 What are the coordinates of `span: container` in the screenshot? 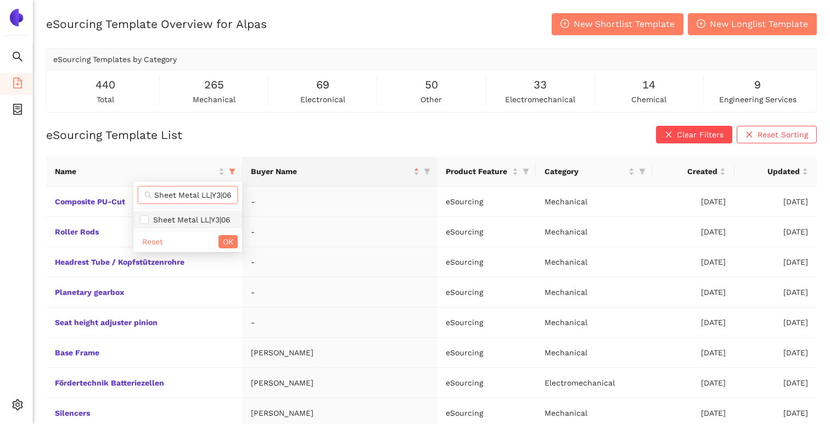 It's located at (18, 111).